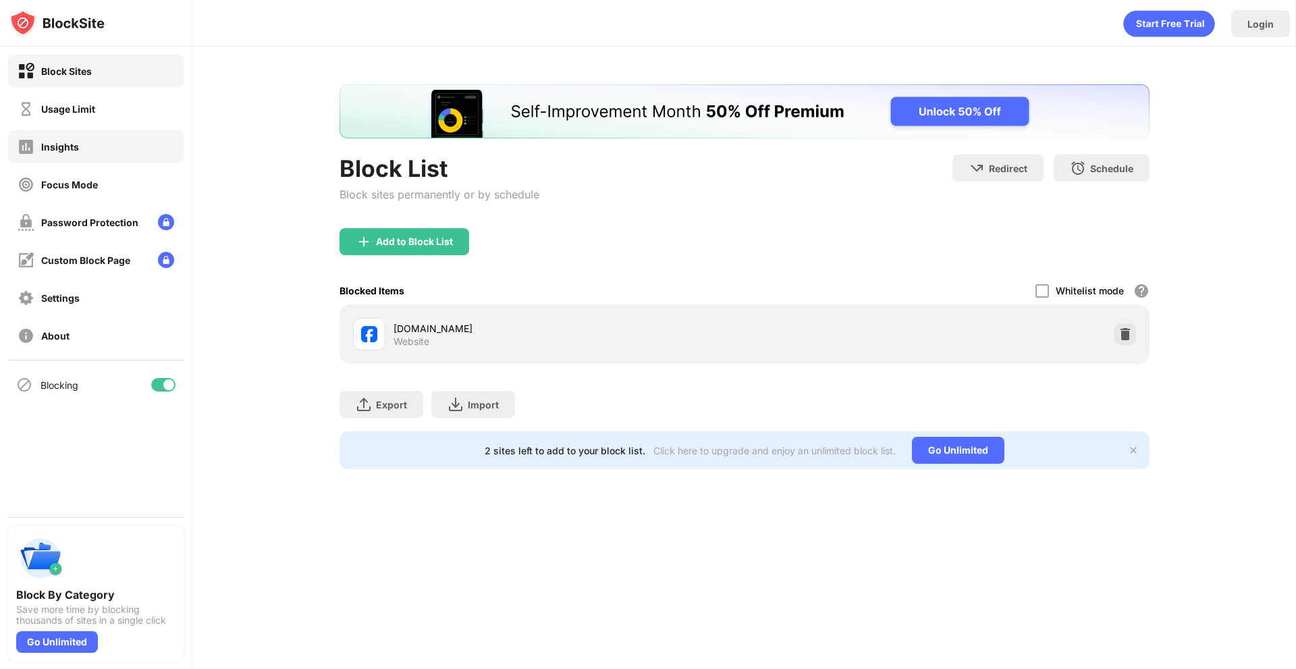 This screenshot has height=669, width=1296. I want to click on img: insights-off.svg, so click(26, 146).